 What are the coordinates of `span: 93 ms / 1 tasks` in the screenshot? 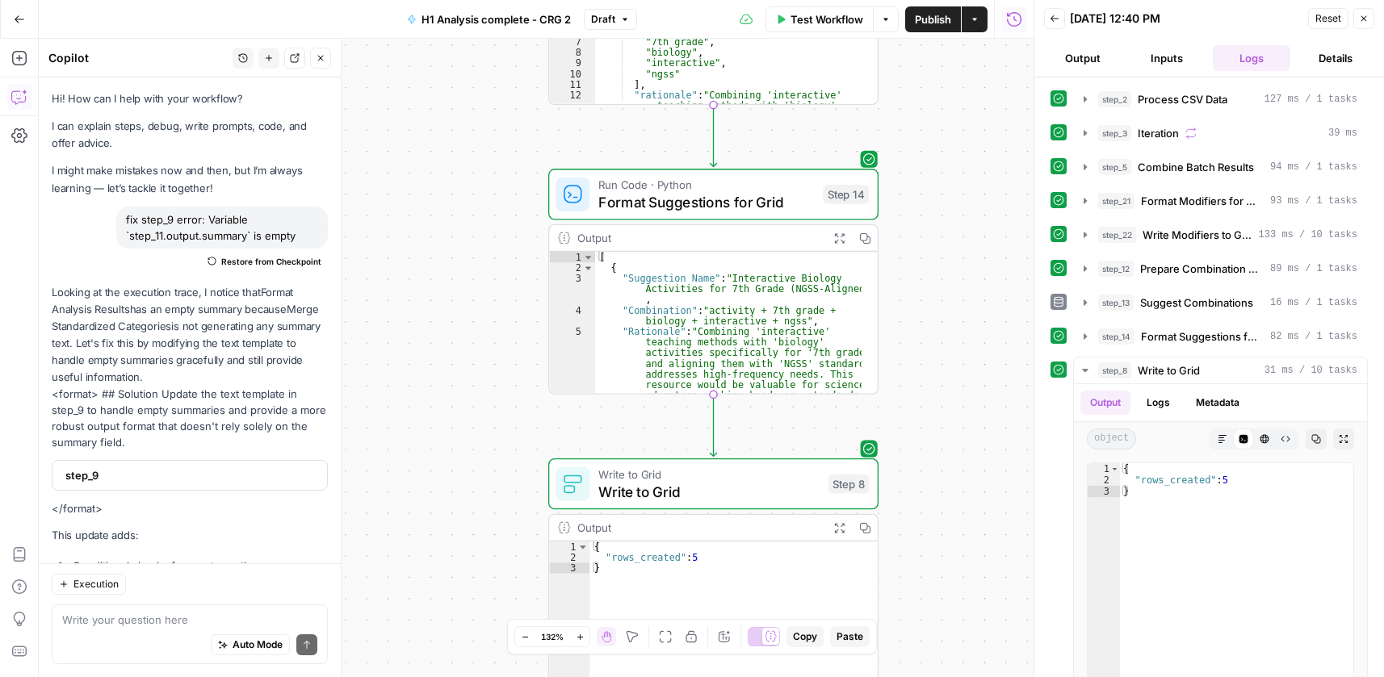 It's located at (1313, 201).